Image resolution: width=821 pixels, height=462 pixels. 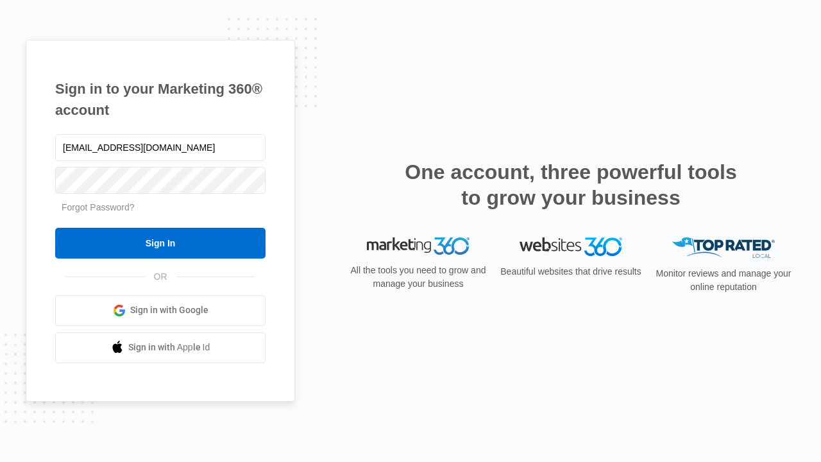 I want to click on p: Beautiful websites that drive results, so click(x=571, y=271).